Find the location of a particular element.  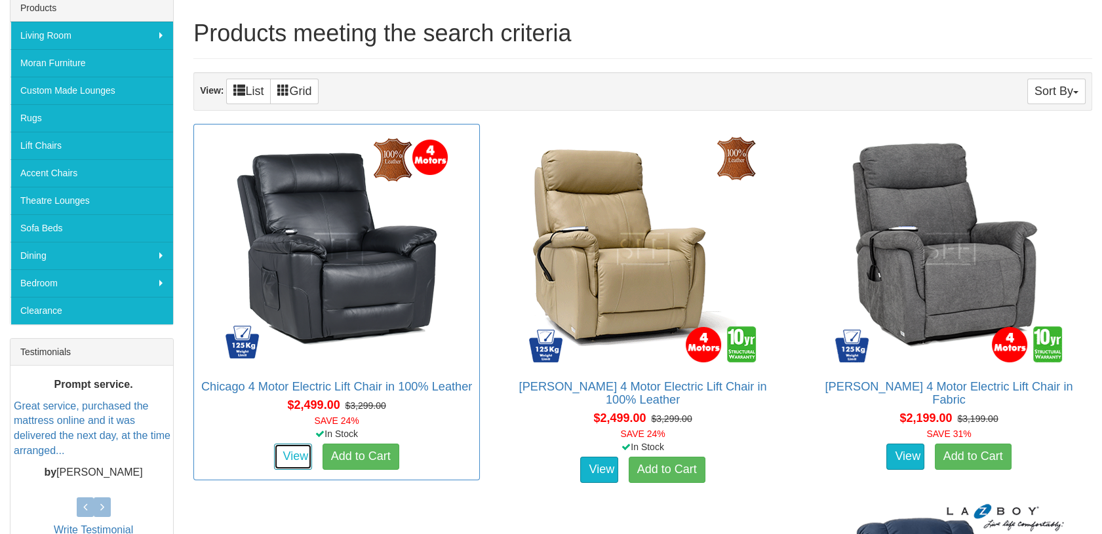

strong: View: is located at coordinates (212, 90).